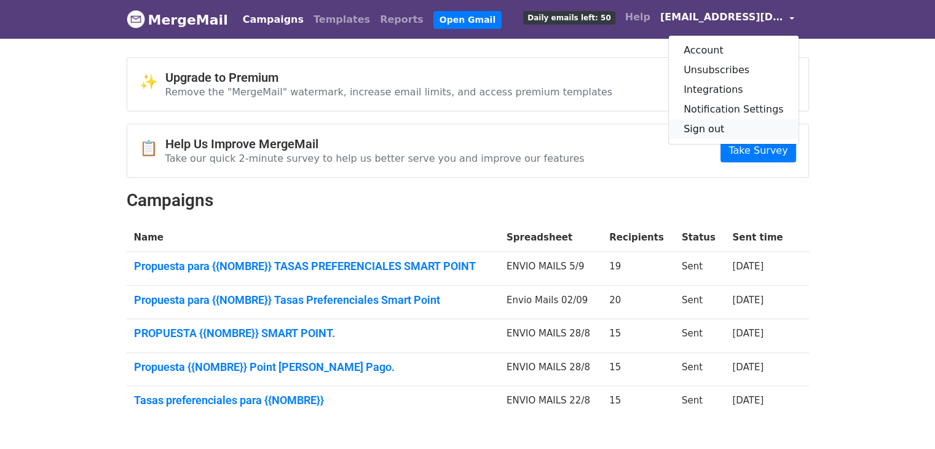  Describe the element at coordinates (375, 144) in the screenshot. I see `h4: Help Us Improve MergeMail` at that location.